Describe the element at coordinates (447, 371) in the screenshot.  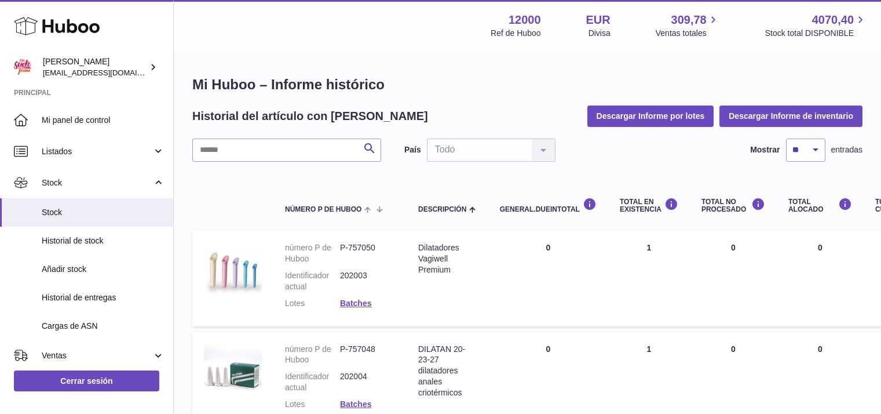
I see `div: DILATAN 20-23-27 dilatadores anales criotérmicos` at that location.